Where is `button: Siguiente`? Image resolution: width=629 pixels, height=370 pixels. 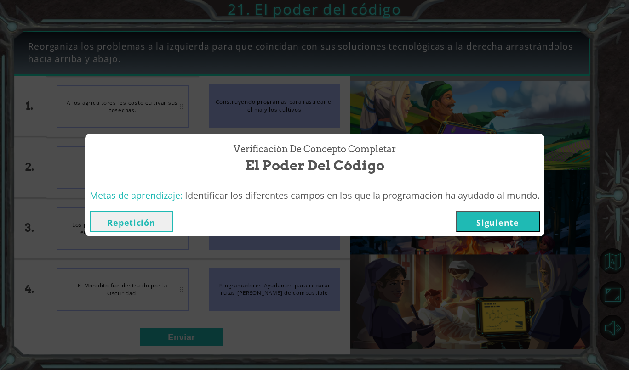
button: Siguiente is located at coordinates (498, 221).